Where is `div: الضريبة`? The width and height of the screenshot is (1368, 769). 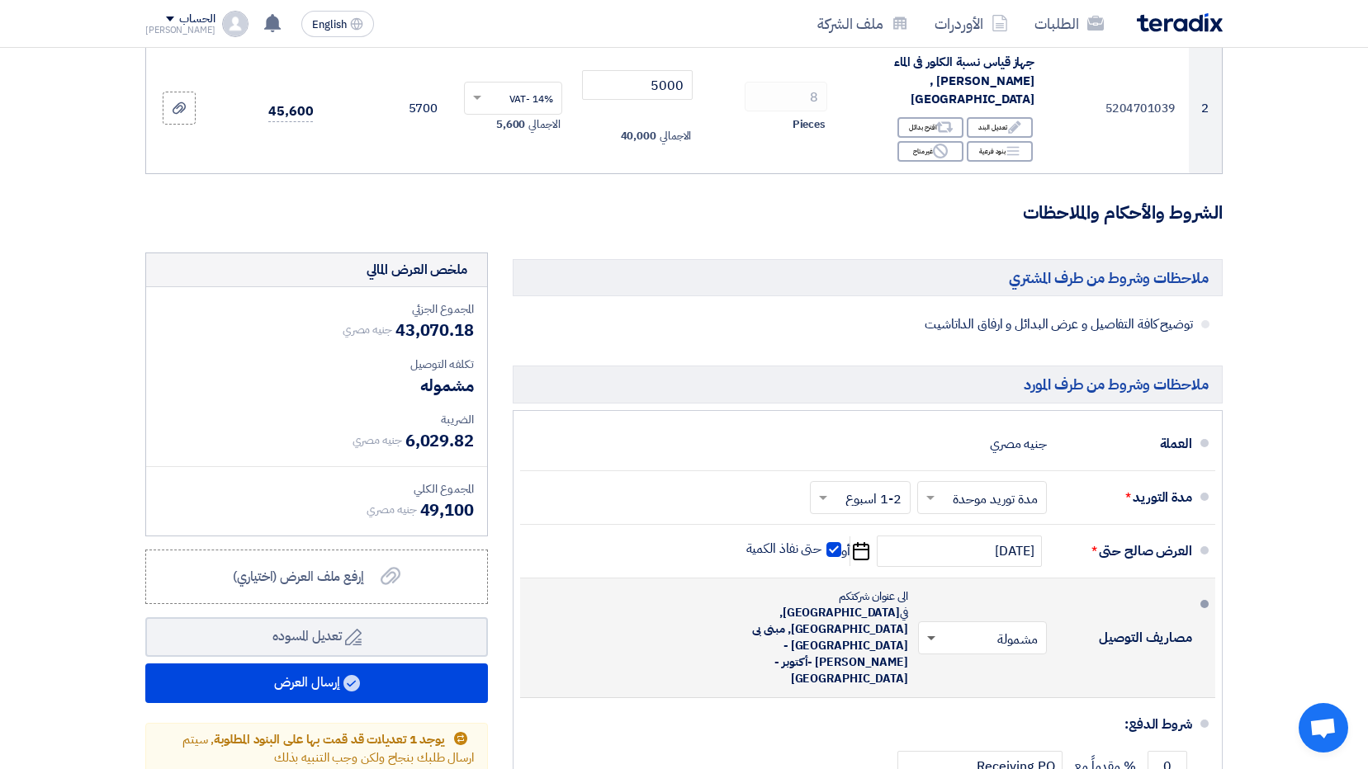
div: الضريبة is located at coordinates (316, 419).